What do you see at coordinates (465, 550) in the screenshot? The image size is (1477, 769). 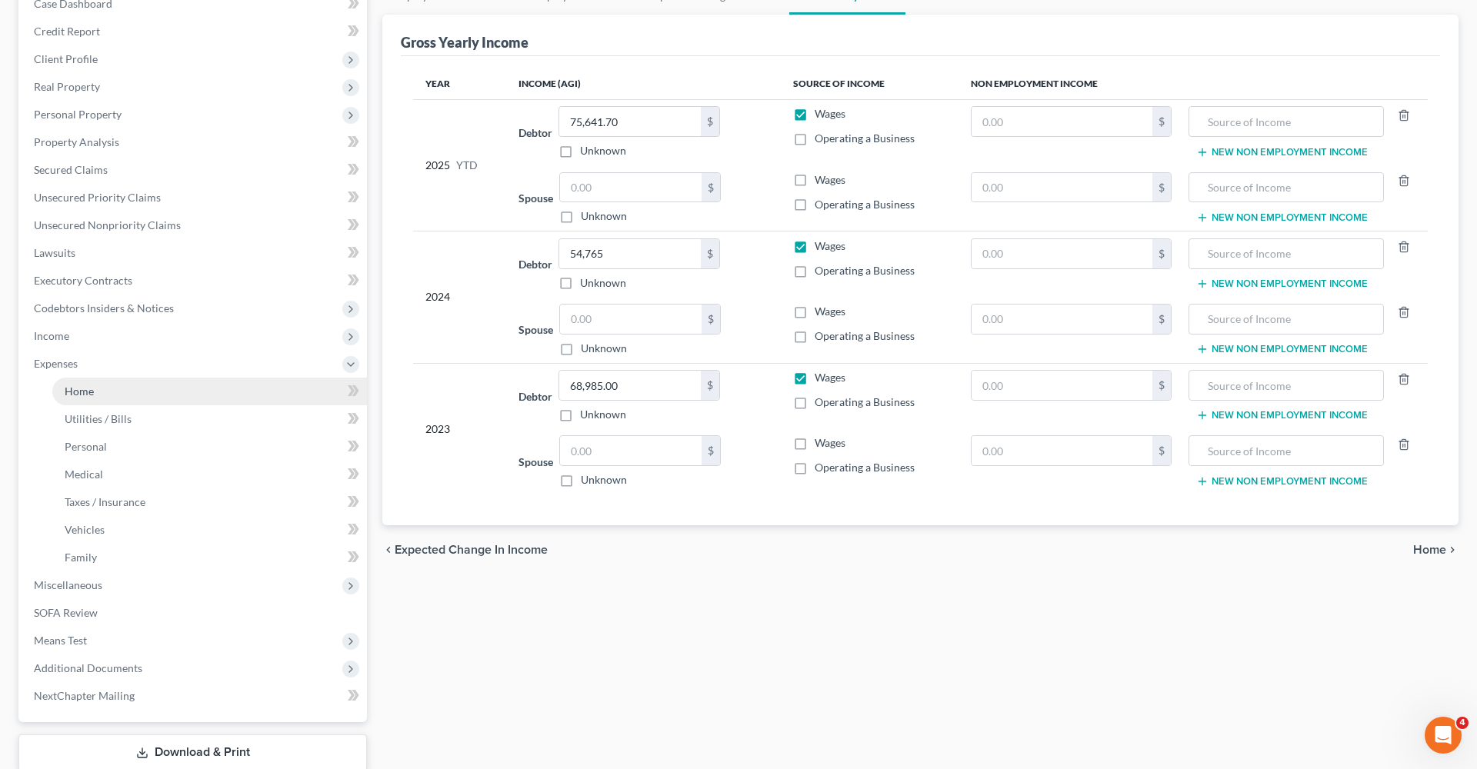 I see `button: chevron_left Expected Change in Income` at bounding box center [465, 550].